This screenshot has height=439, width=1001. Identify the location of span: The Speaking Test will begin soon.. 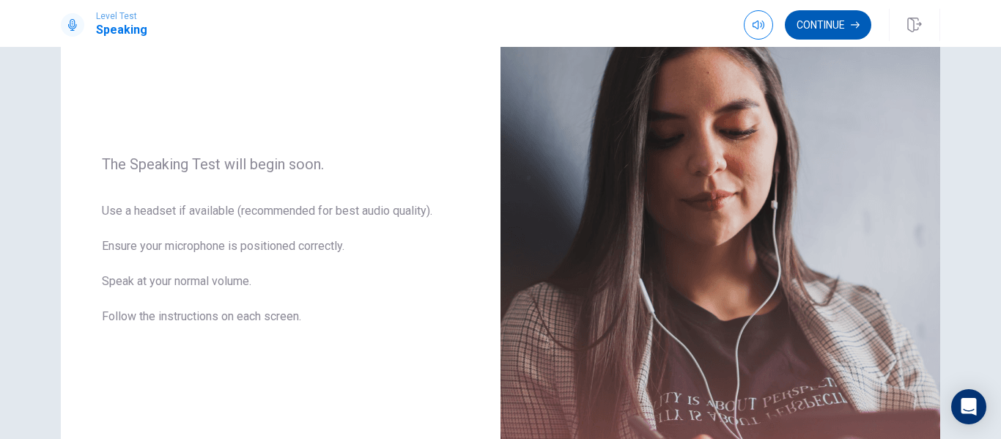
(281, 164).